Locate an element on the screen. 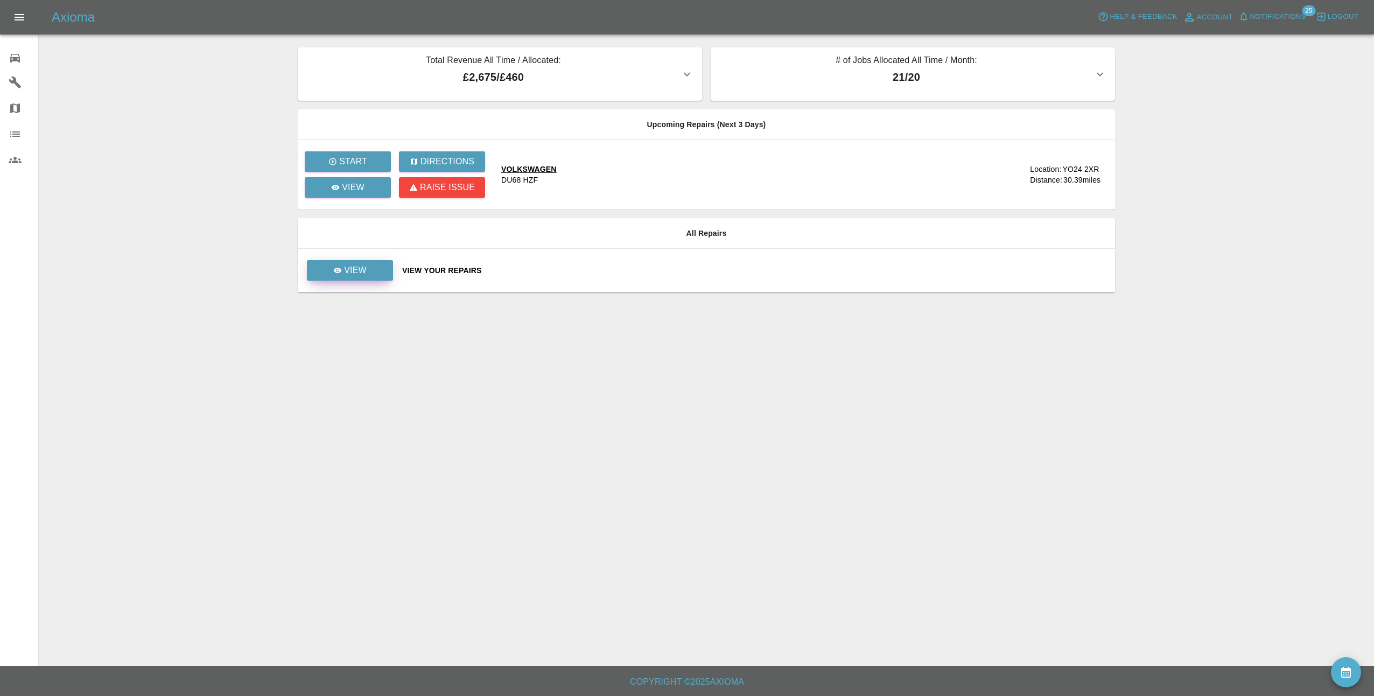  button: Logout is located at coordinates (1337, 17).